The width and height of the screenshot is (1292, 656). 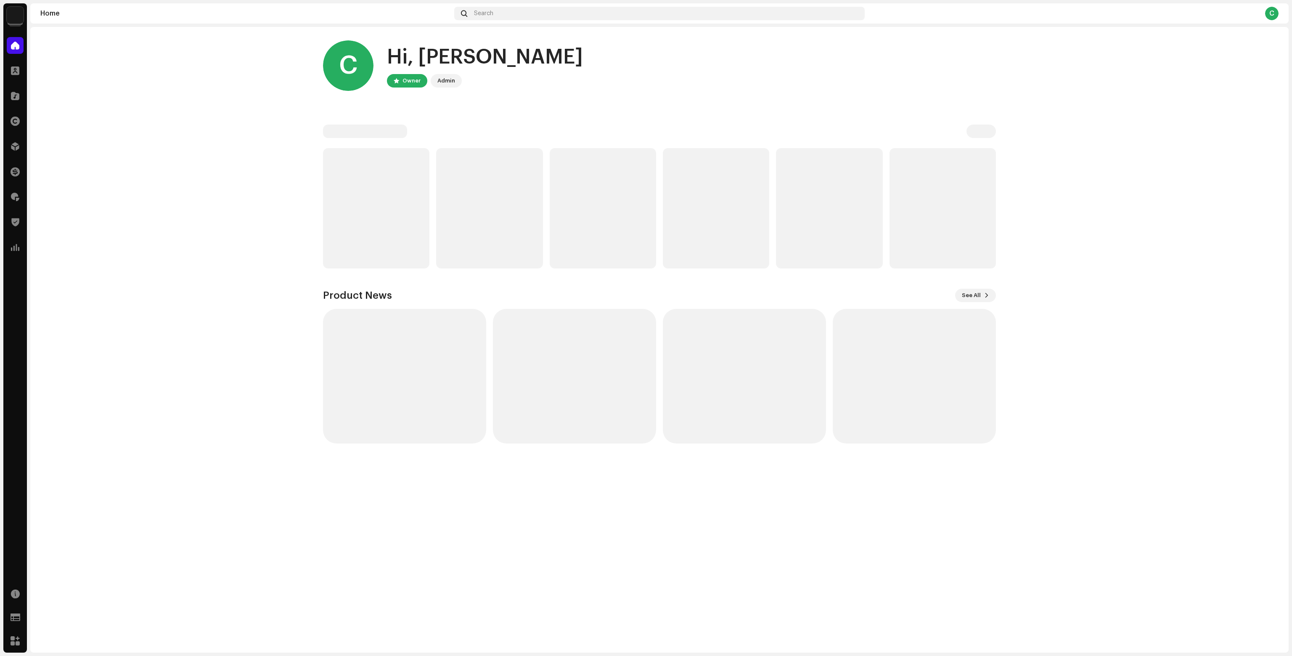 I want to click on button: See All, so click(x=975, y=295).